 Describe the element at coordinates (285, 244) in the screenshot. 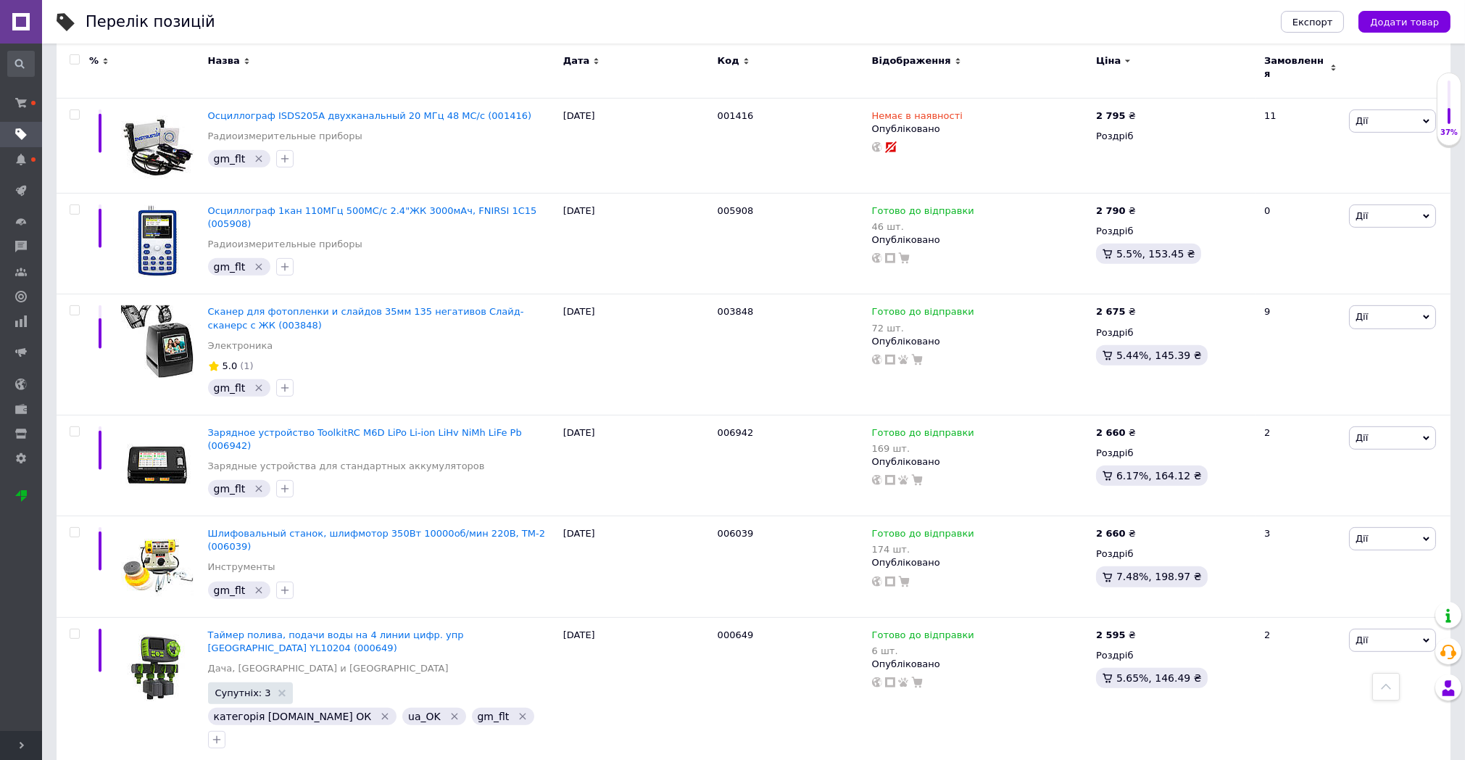

I see `a: Радиоизмерительные приборы` at that location.